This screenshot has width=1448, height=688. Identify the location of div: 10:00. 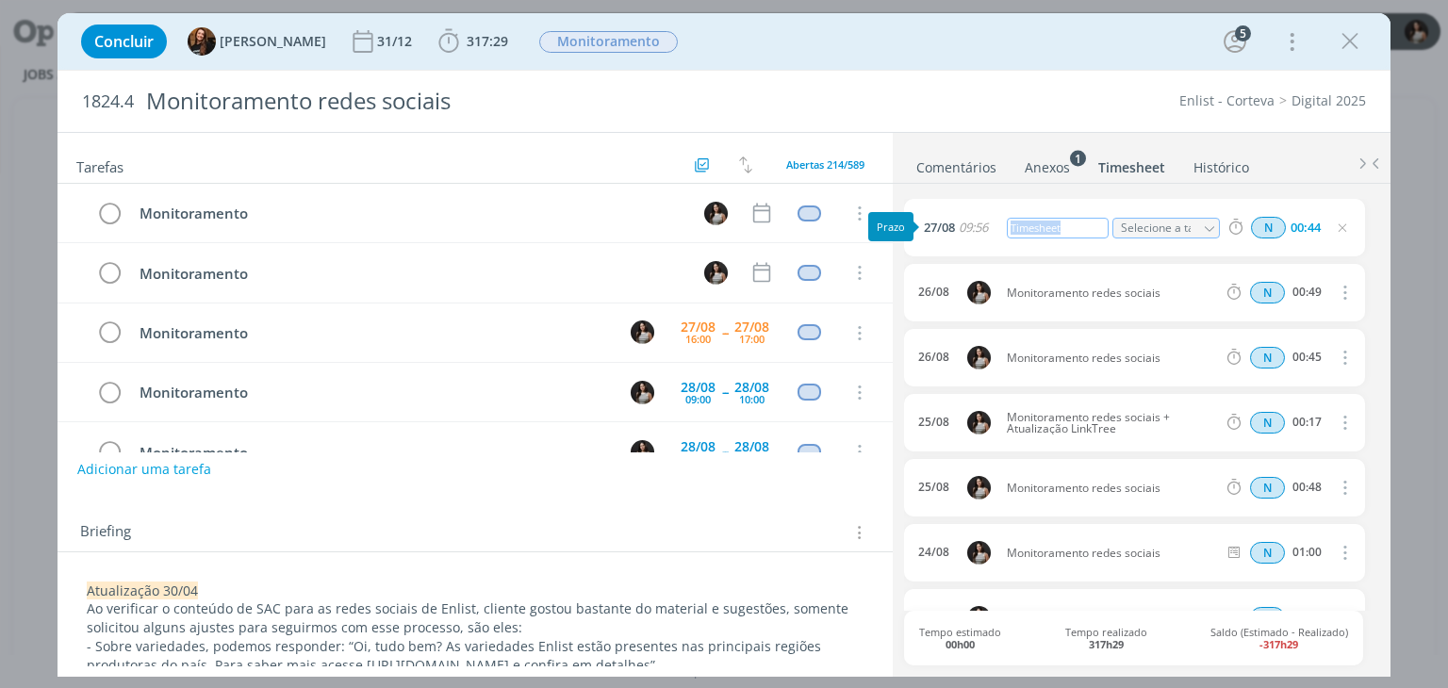
(752, 399).